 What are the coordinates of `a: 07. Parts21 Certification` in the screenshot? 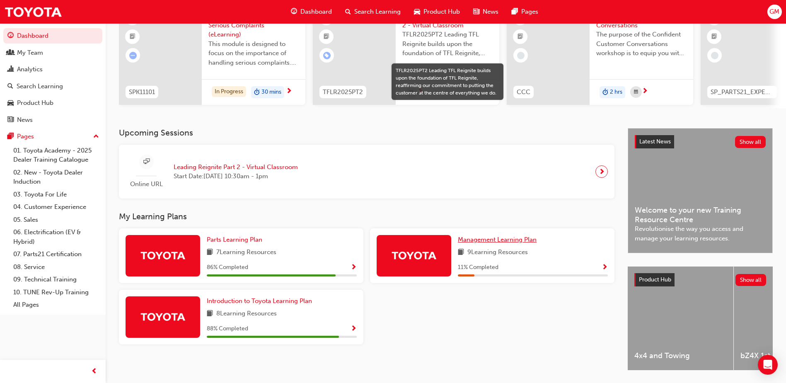 It's located at (56, 254).